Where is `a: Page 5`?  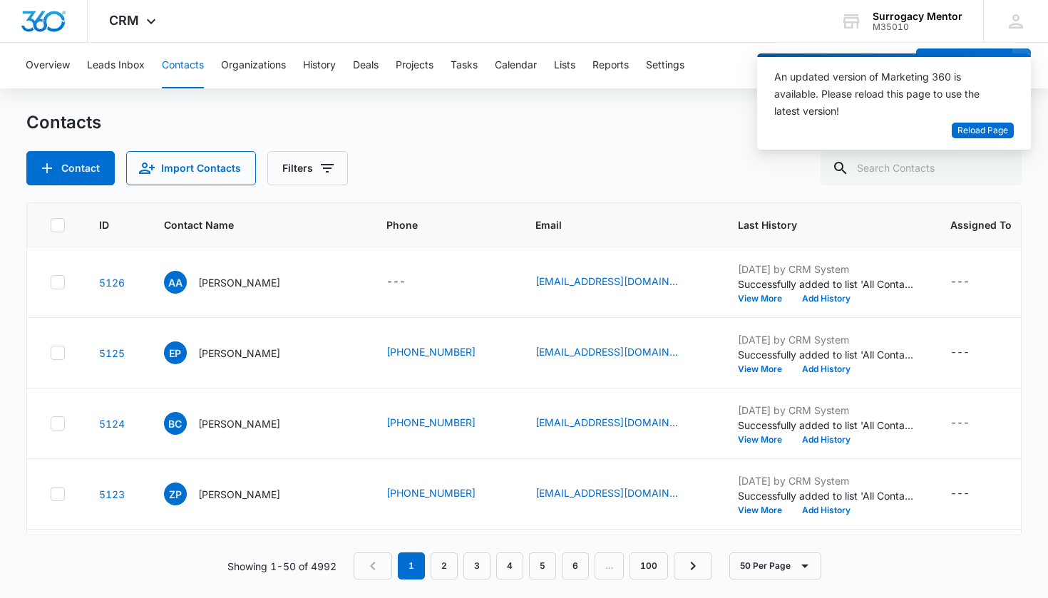
a: Page 5 is located at coordinates (543, 566).